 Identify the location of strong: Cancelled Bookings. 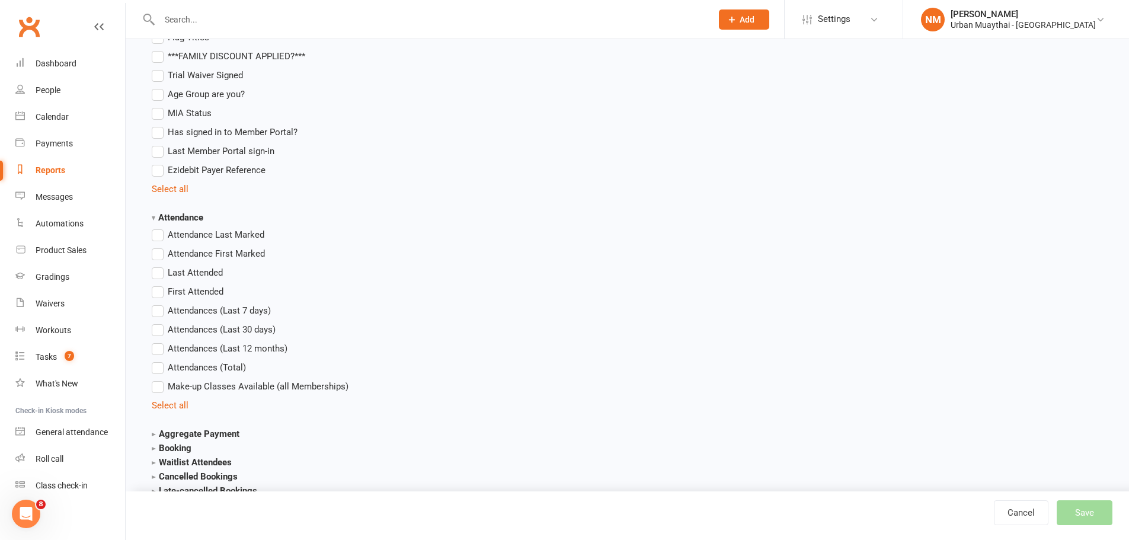
(194, 476).